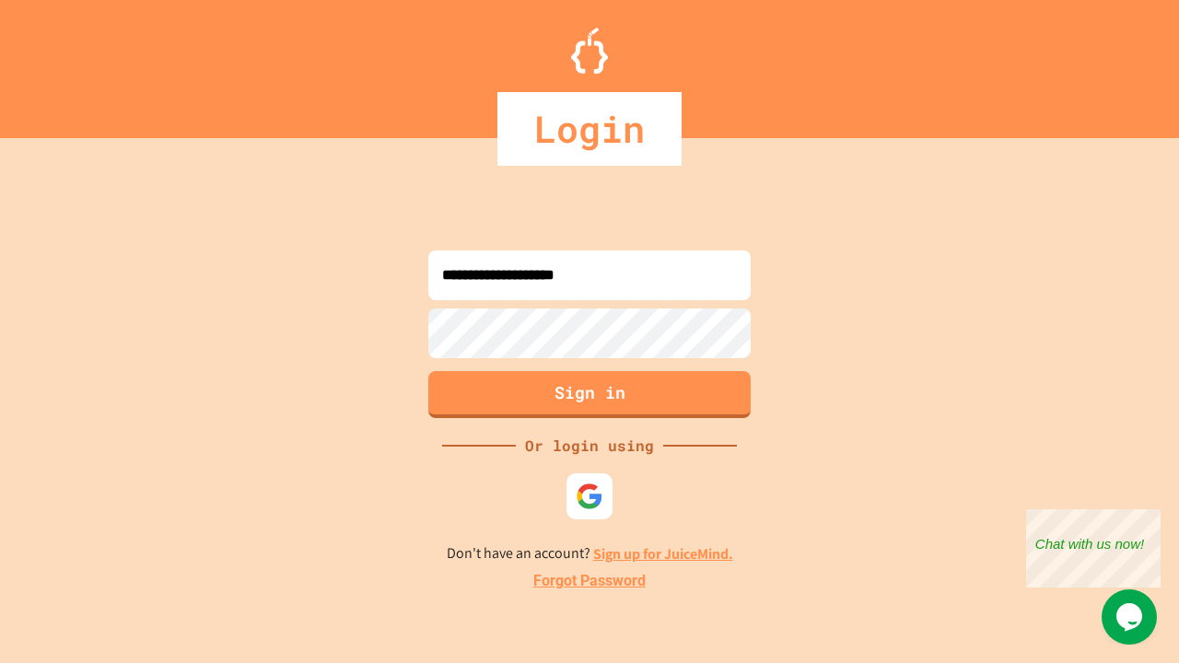 This screenshot has width=1179, height=663. Describe the element at coordinates (590, 51) in the screenshot. I see `img: Logo.svg` at that location.